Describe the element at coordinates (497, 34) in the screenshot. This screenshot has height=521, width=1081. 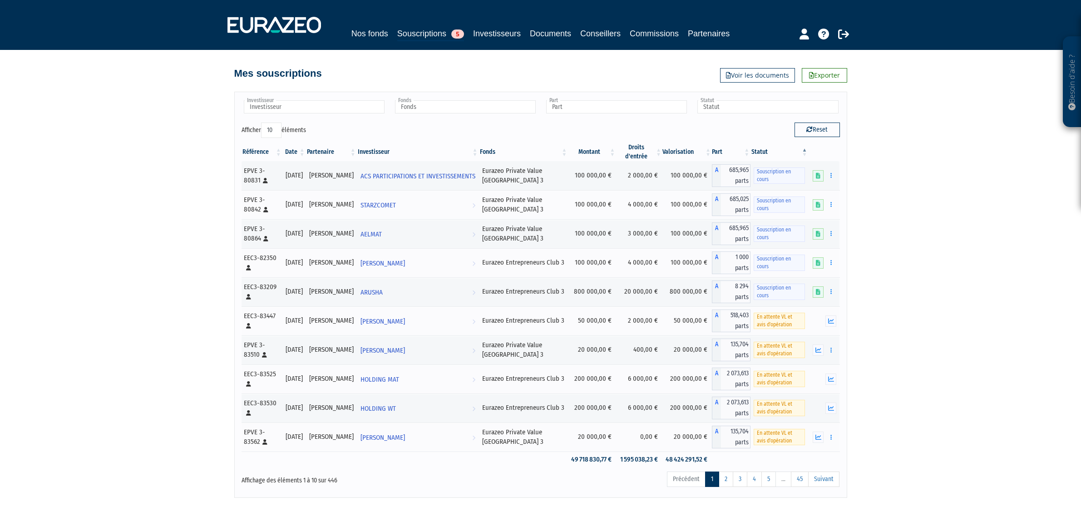
I see `a: Investisseurs` at that location.